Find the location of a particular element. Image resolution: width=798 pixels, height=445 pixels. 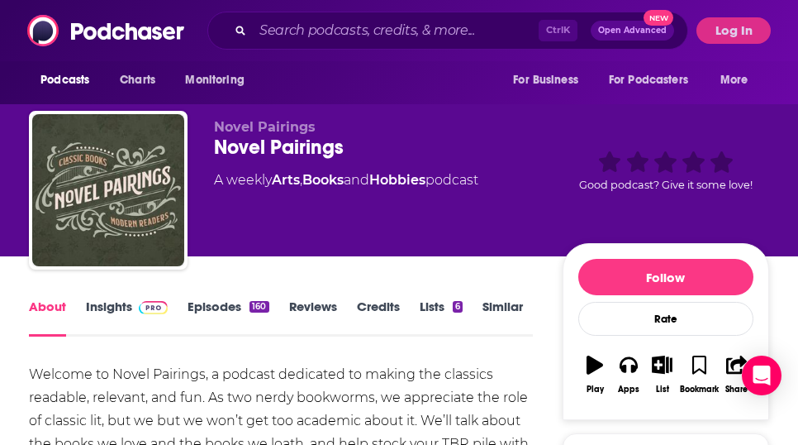

button: Bookmark is located at coordinates (699, 374).